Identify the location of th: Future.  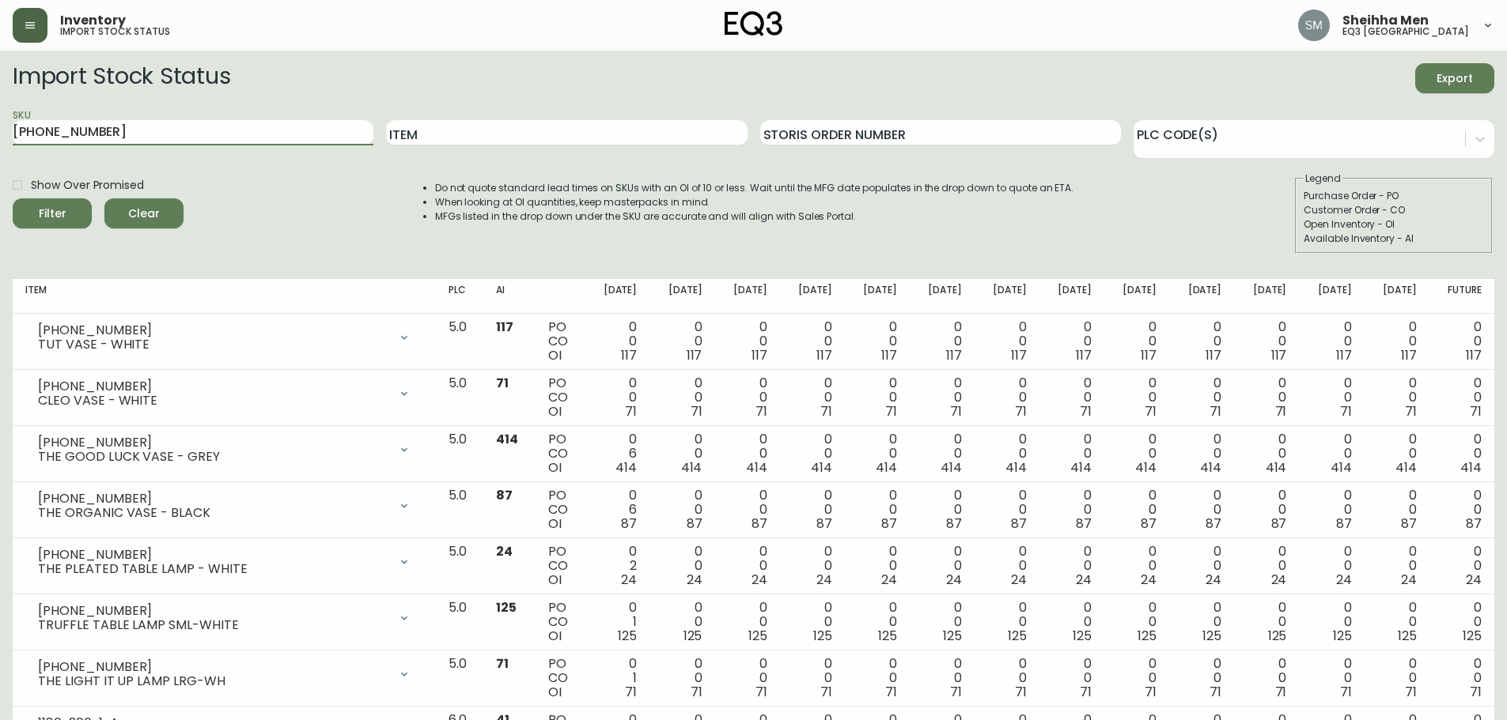
(1461, 297).